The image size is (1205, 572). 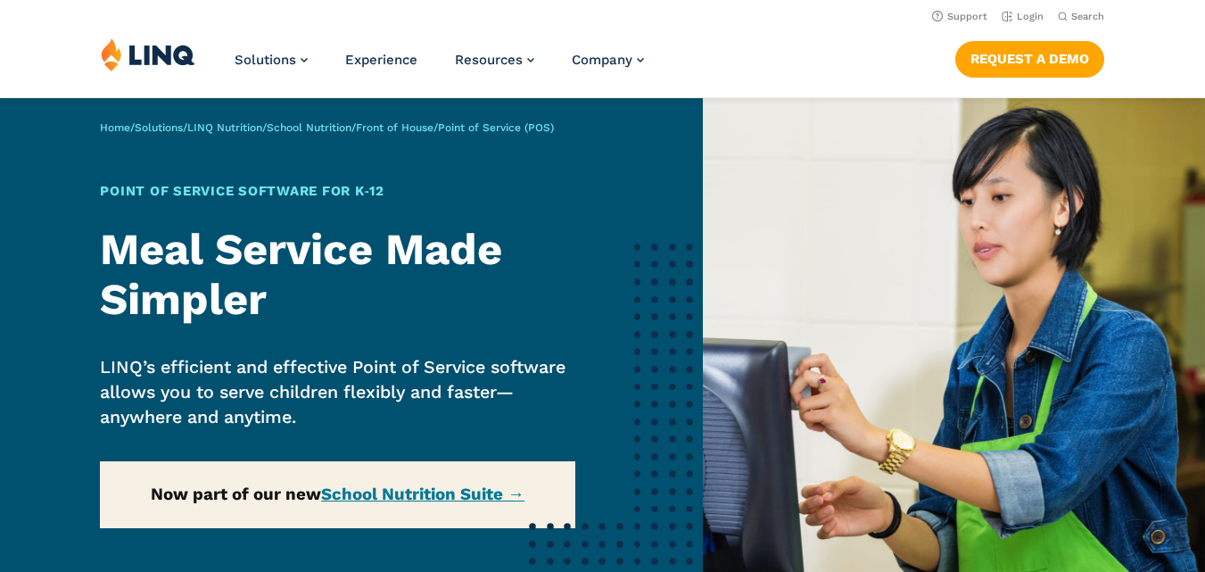 I want to click on span: Company, so click(x=602, y=60).